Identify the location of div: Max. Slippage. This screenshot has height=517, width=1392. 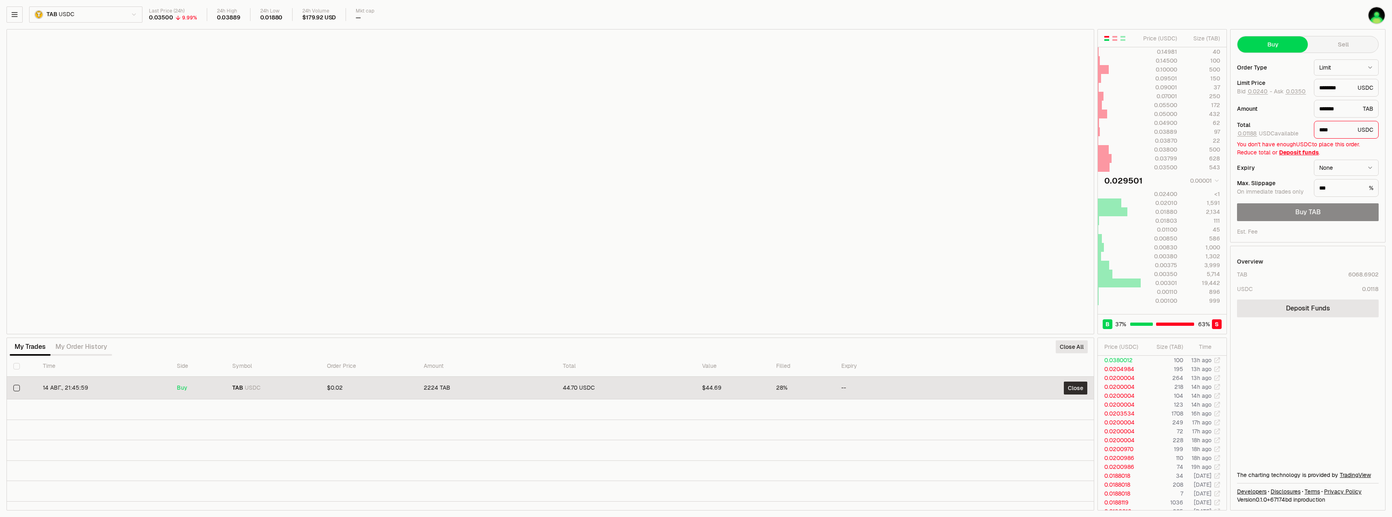
(1272, 183).